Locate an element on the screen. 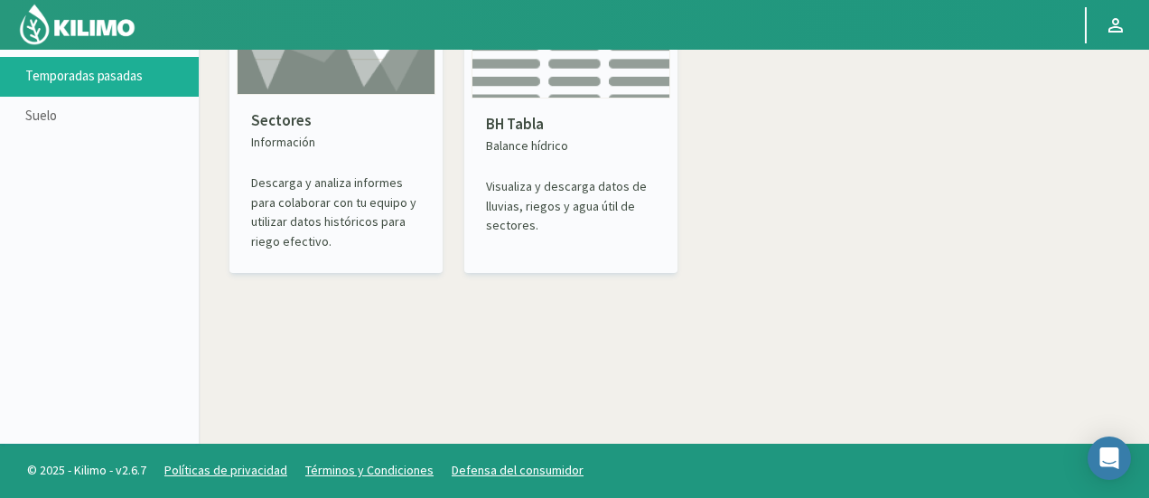 The image size is (1149, 498). p: Descarga y analiza informes para colaborar con tu equipo y utilizar datos históricos para riego e... is located at coordinates (336, 212).